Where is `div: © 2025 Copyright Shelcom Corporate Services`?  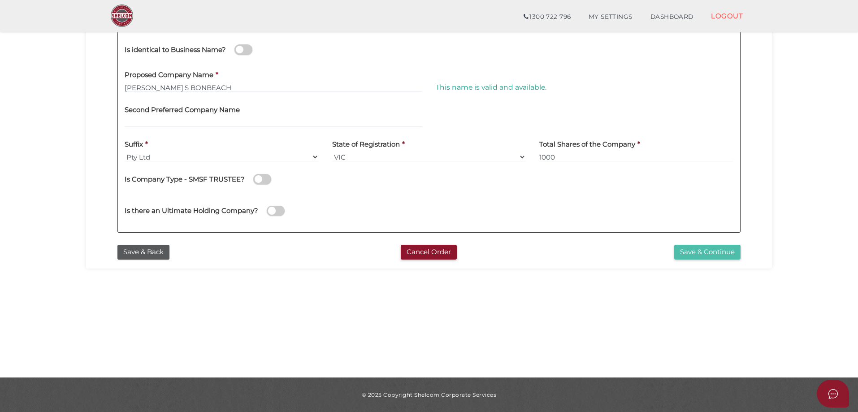 div: © 2025 Copyright Shelcom Corporate Services is located at coordinates (429, 395).